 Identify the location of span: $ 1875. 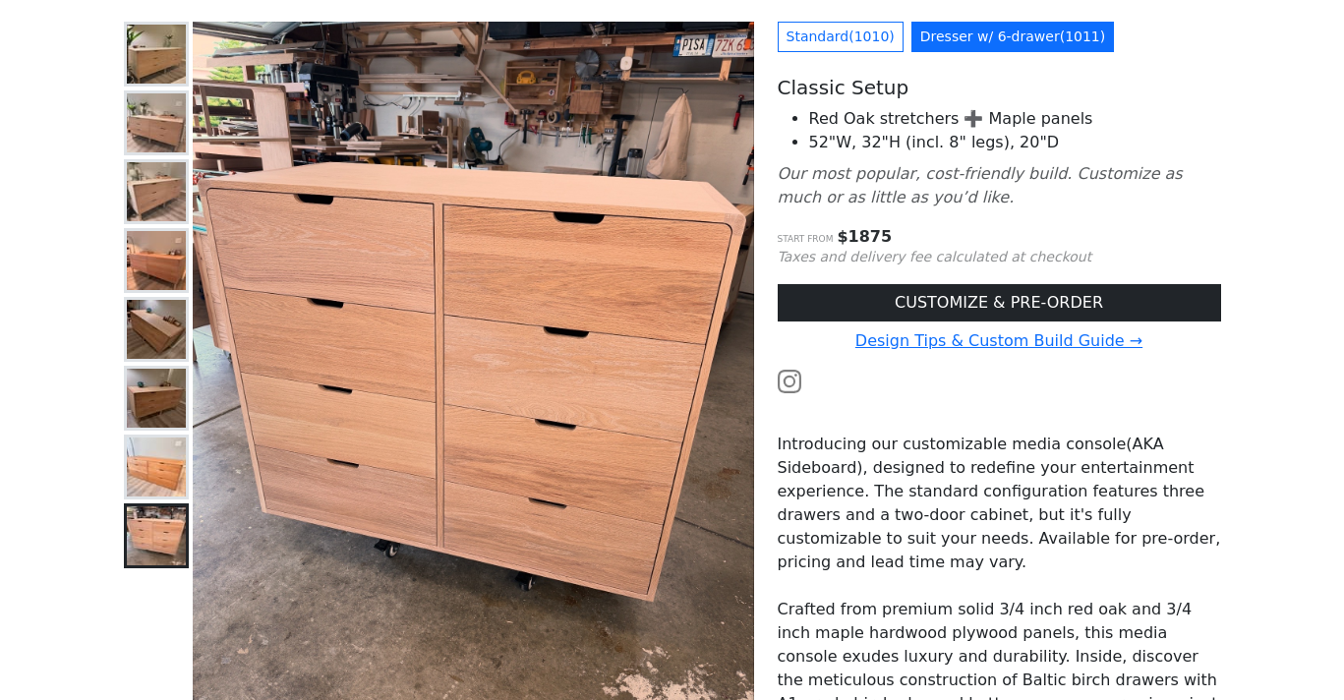
(864, 236).